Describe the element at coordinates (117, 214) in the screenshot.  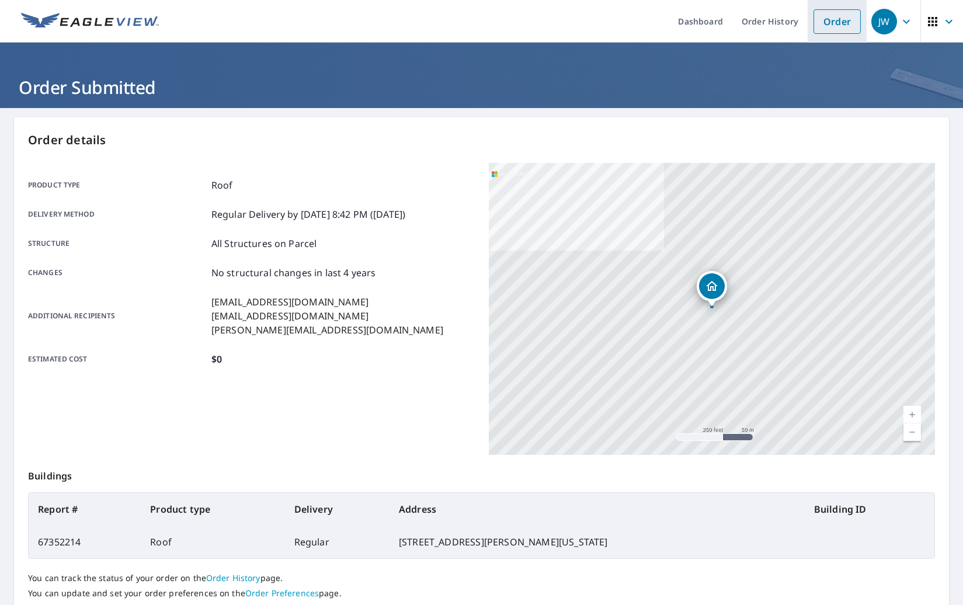
I see `p: Delivery method` at that location.